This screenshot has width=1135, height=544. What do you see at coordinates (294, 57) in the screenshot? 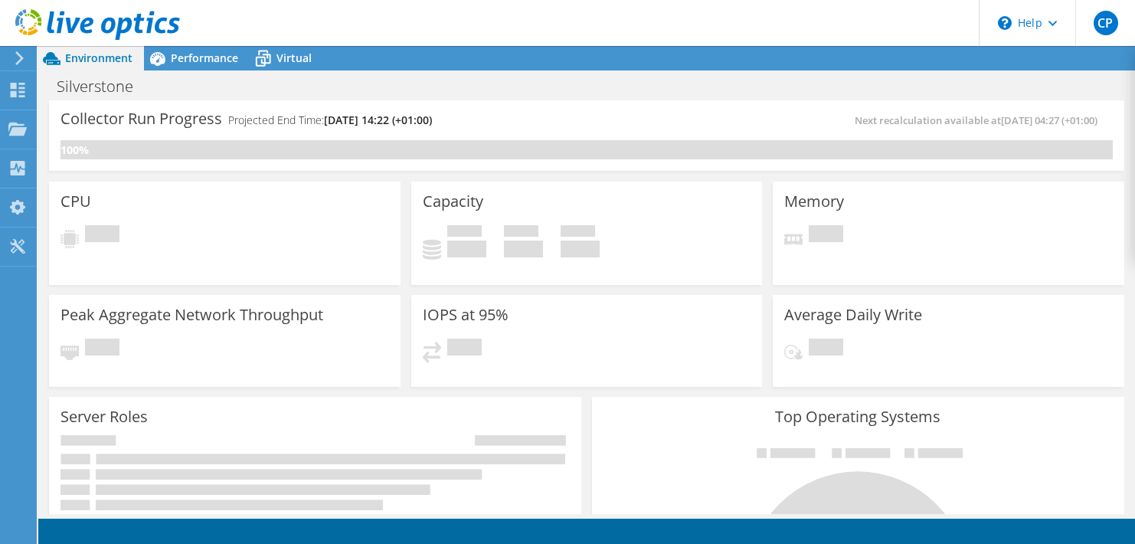
I see `span: Virtual` at bounding box center [294, 57].